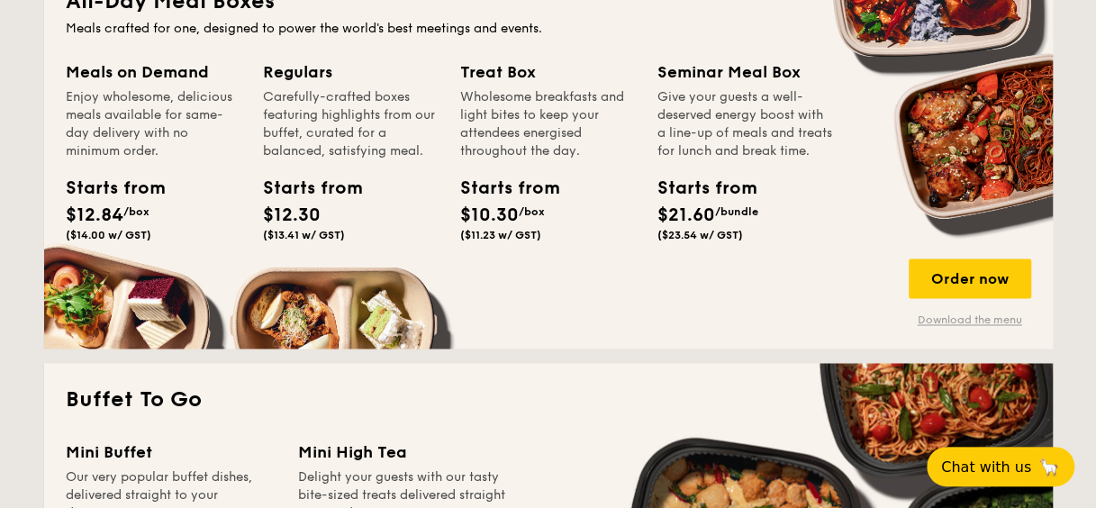 This screenshot has width=1096, height=508. What do you see at coordinates (501, 235) in the screenshot?
I see `span: ($11.23 w/ GST)` at bounding box center [501, 235].